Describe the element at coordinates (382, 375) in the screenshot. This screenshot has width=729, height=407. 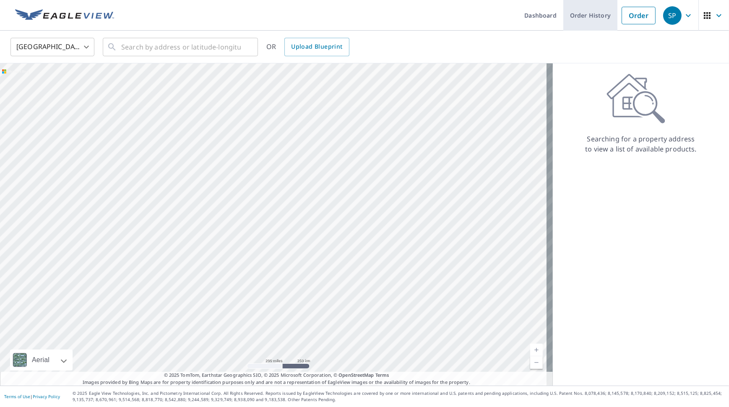
I see `a: Terms` at that location.